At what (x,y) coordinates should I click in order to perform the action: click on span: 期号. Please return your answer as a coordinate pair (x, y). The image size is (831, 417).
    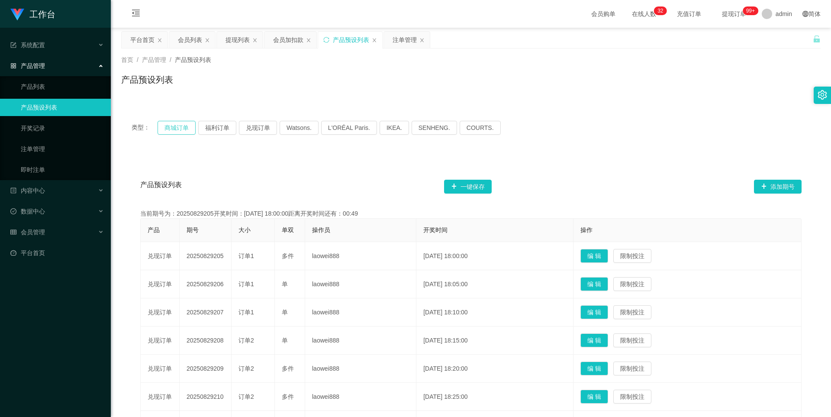
    Looking at the image, I should click on (193, 230).